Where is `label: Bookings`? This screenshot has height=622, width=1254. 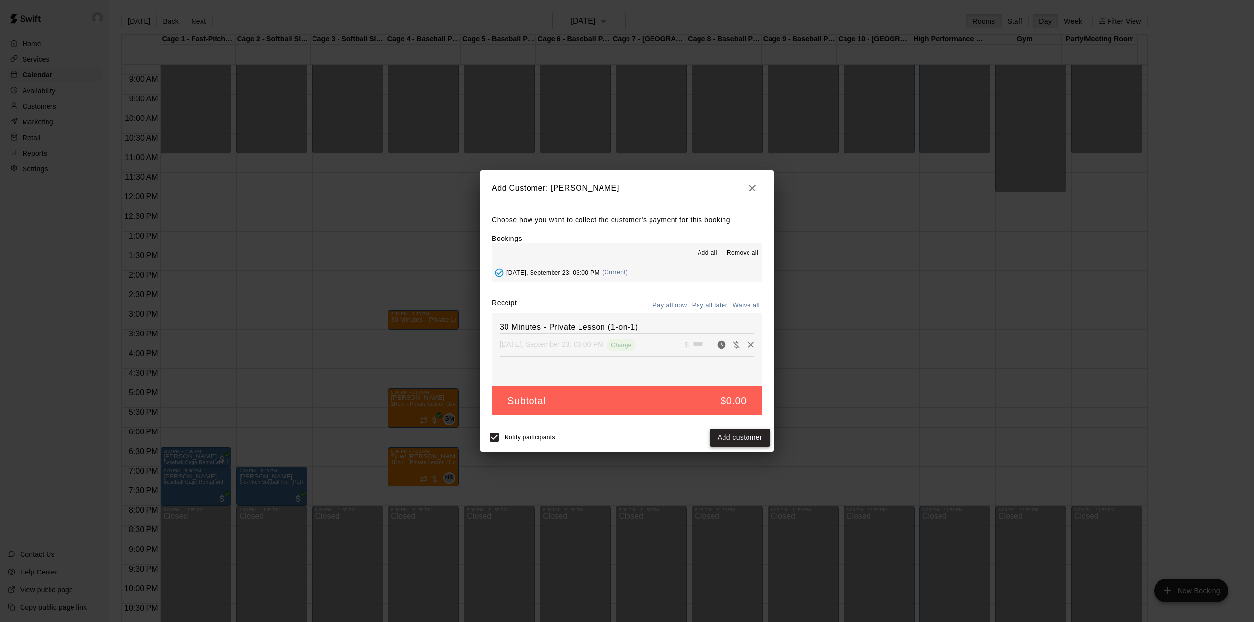
label: Bookings is located at coordinates (507, 239).